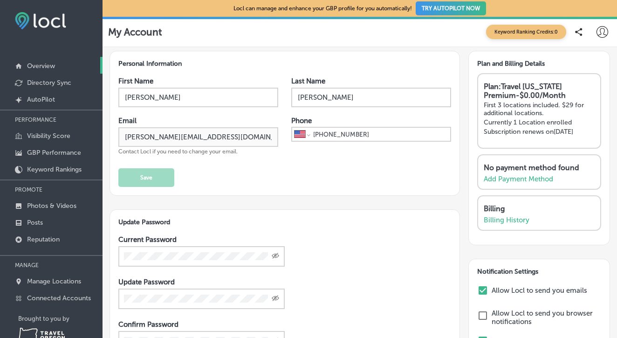  What do you see at coordinates (146, 282) in the screenshot?
I see `label: Update Password` at bounding box center [146, 282].